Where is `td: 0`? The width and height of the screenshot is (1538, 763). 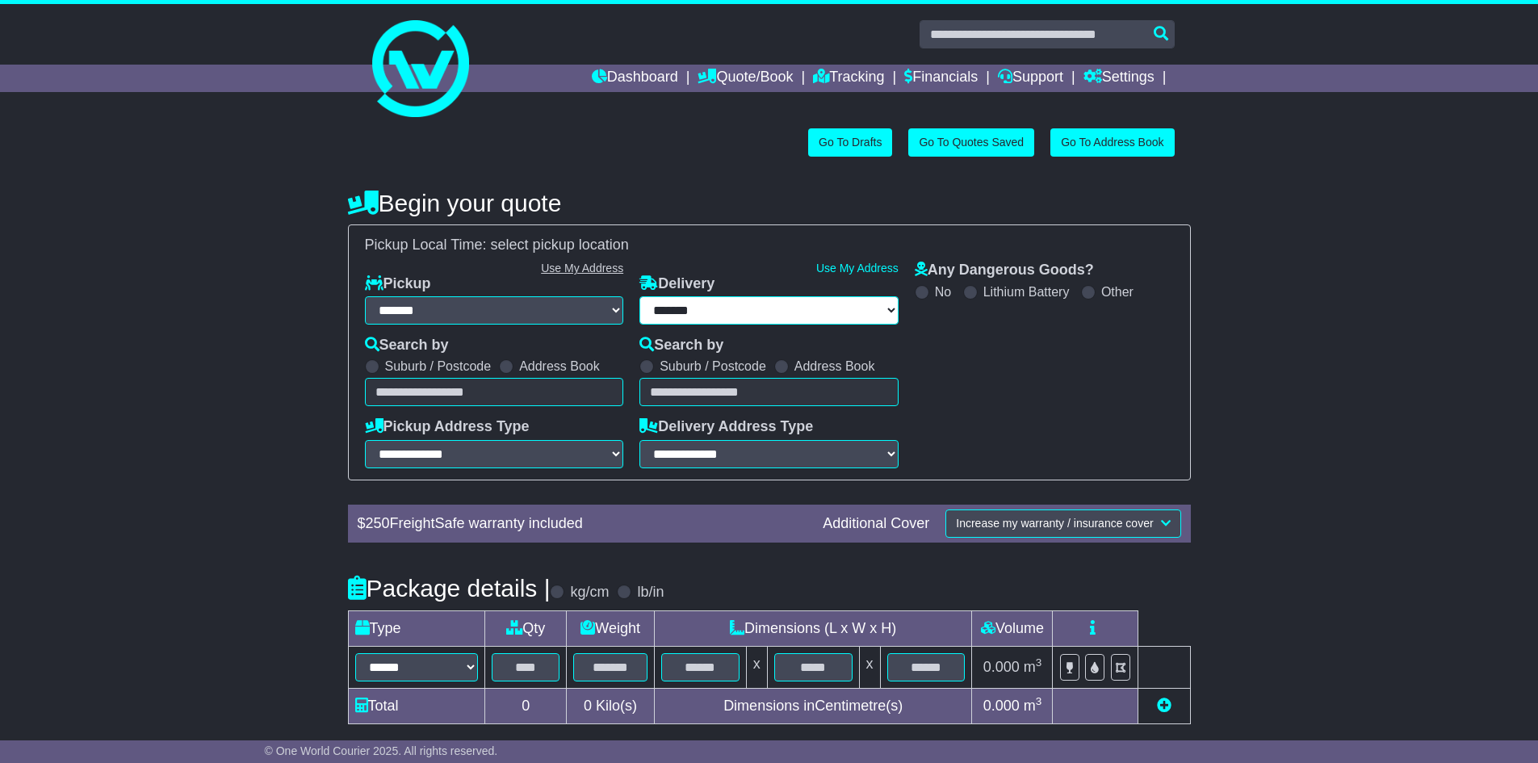
td: 0 is located at coordinates (526, 706).